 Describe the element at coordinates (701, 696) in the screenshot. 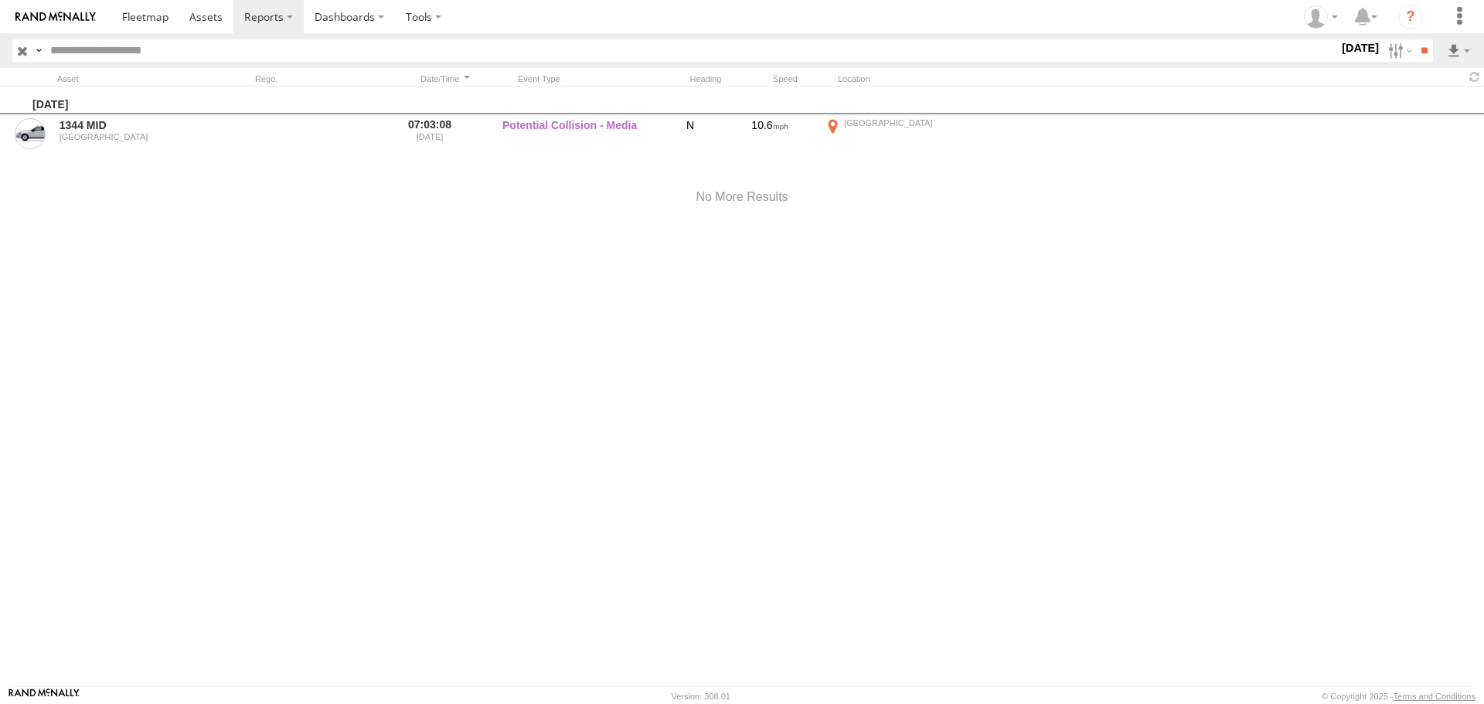

I see `div: Version: 308.01` at that location.